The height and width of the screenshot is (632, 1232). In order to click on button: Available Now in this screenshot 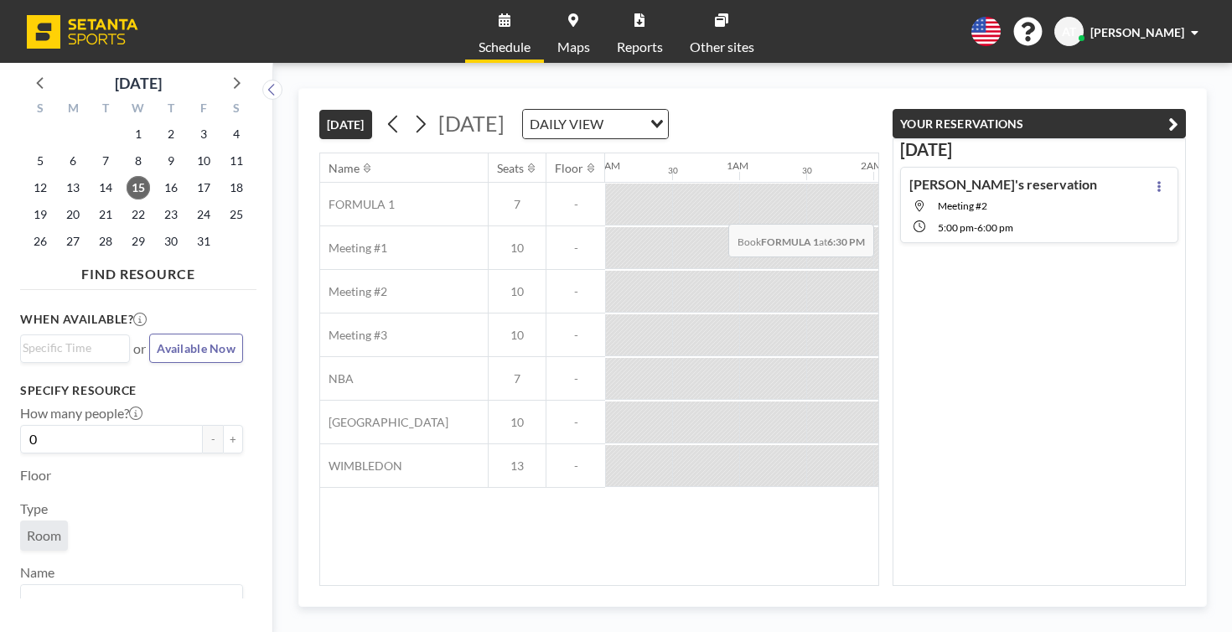, I will do `click(196, 348)`.